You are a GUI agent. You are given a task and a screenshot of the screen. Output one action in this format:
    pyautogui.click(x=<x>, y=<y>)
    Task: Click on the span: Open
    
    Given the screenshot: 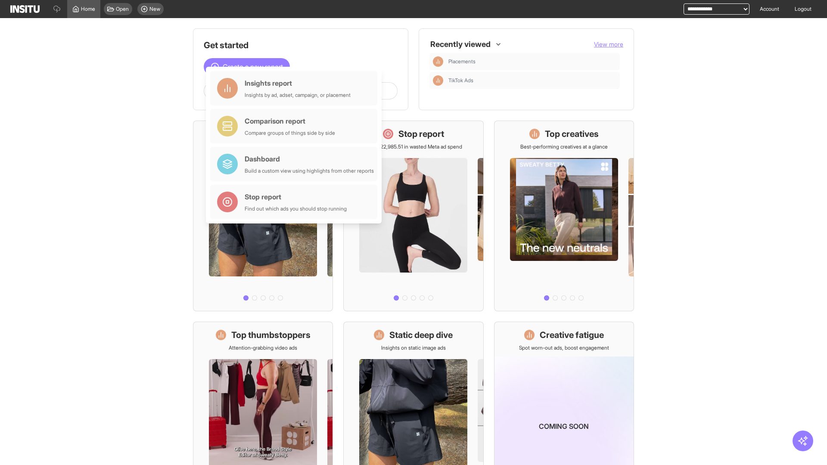 What is the action you would take?
    pyautogui.click(x=122, y=9)
    